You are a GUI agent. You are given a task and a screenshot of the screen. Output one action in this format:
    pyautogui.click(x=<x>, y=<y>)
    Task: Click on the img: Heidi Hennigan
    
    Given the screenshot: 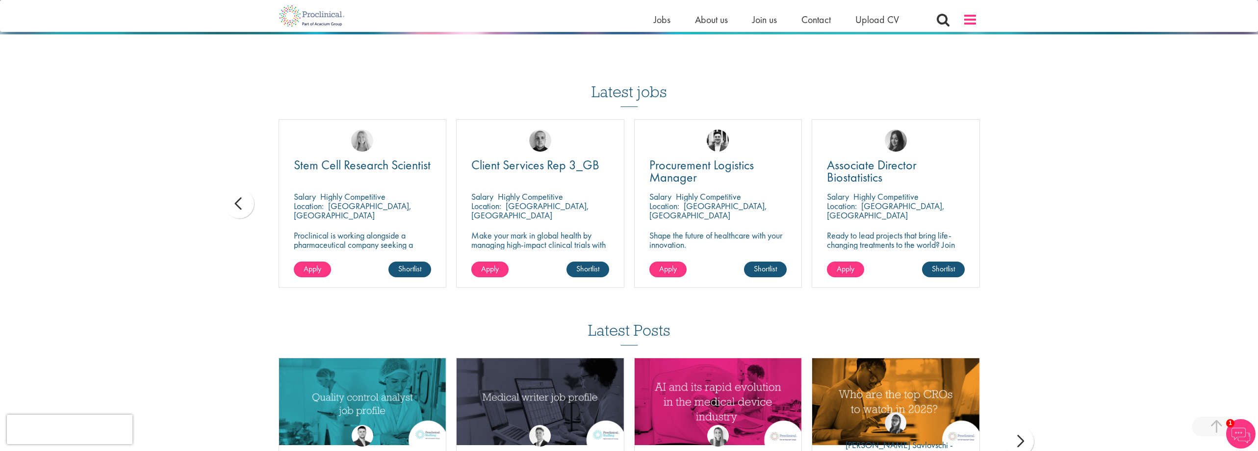 What is the action you would take?
    pyautogui.click(x=896, y=140)
    